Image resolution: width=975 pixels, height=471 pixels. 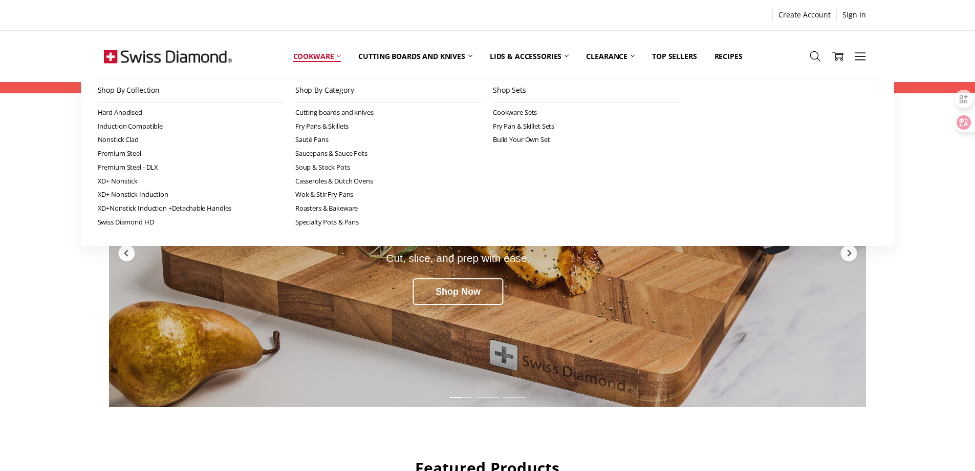 I want to click on img: Free Shipping On Every Order, so click(x=168, y=56).